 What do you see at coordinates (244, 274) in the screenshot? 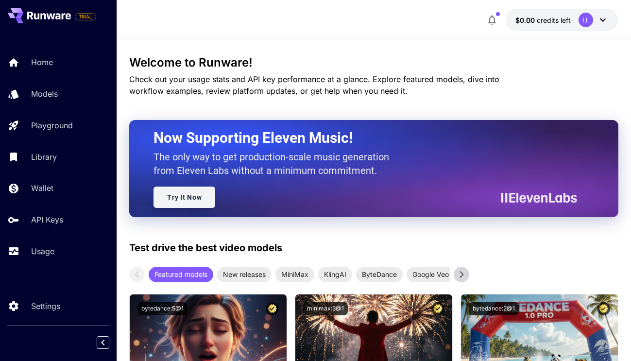
I see `div: New releases` at bounding box center [244, 274].